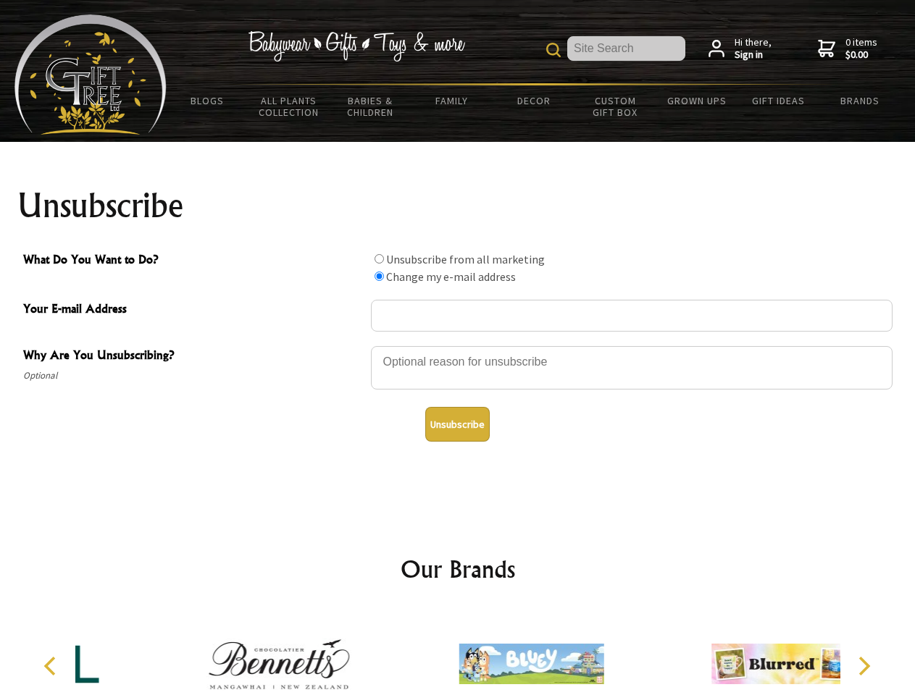 This screenshot has height=695, width=915. I want to click on img: Babyware - Gifts - Toys and more..., so click(91, 75).